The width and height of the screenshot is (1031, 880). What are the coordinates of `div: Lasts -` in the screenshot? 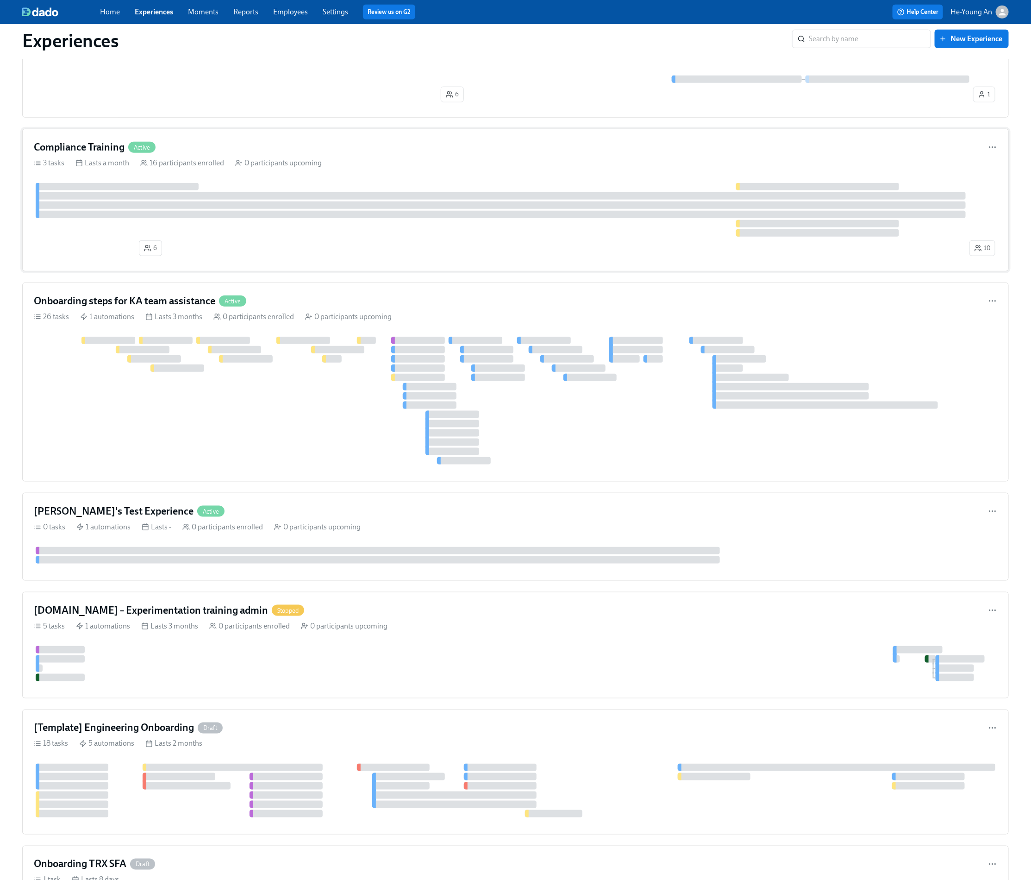 It's located at (156, 527).